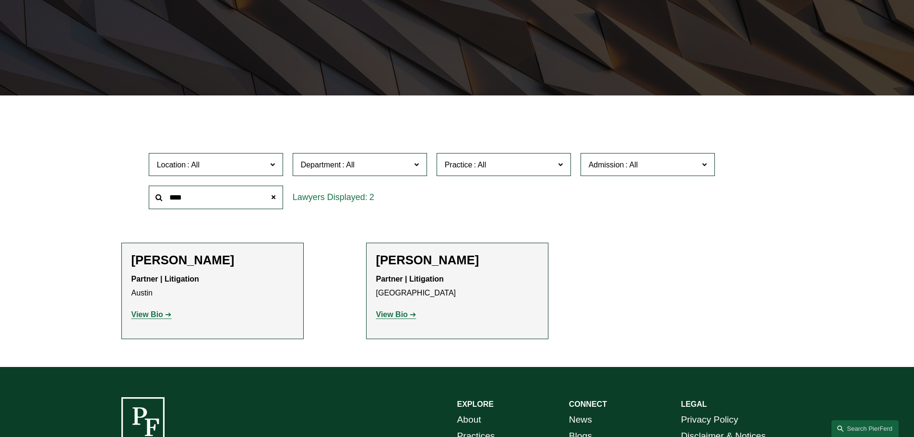  Describe the element at coordinates (459, 165) in the screenshot. I see `span: Practice` at that location.